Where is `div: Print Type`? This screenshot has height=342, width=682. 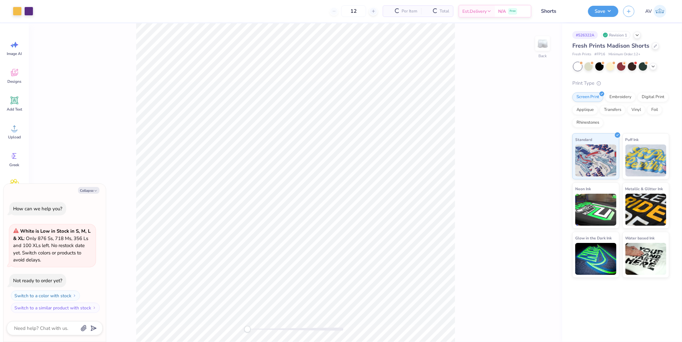
div: Print Type is located at coordinates (620, 83).